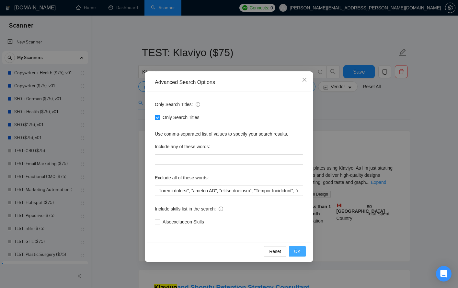 The height and width of the screenshot is (288, 458). Describe the element at coordinates (275, 251) in the screenshot. I see `button: Reset` at that location.